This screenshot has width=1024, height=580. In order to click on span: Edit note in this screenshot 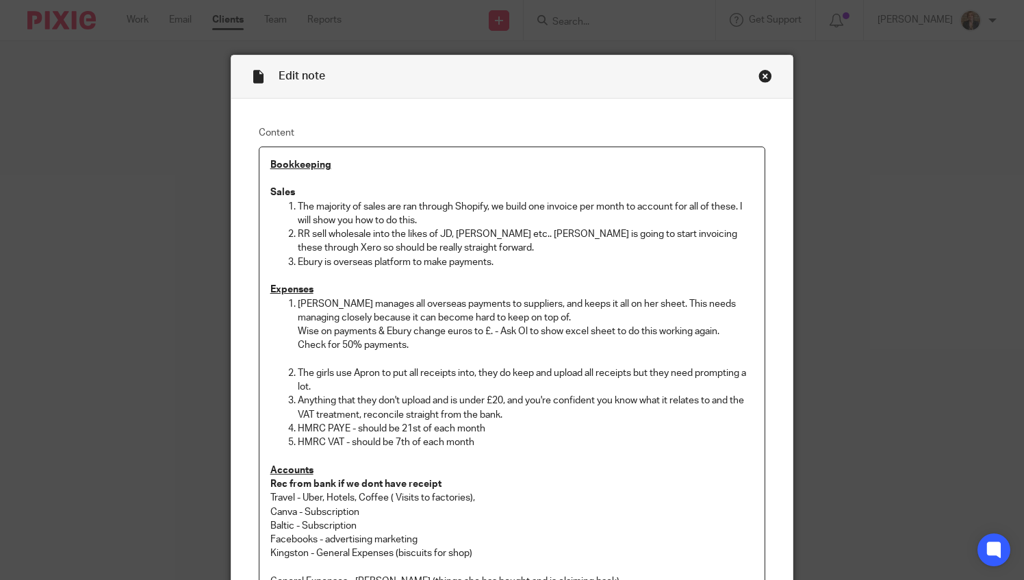, I will do `click(302, 76)`.